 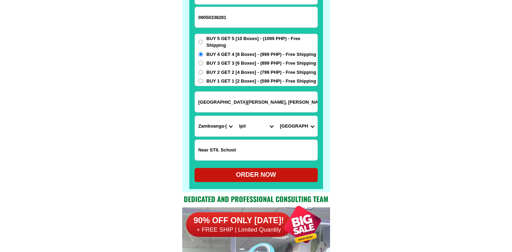 What do you see at coordinates (262, 42) in the screenshot?
I see `span: BUY 5 GET 5 [10 Boxes] - (1099 PHP) - Free Shipping` at bounding box center [262, 42].